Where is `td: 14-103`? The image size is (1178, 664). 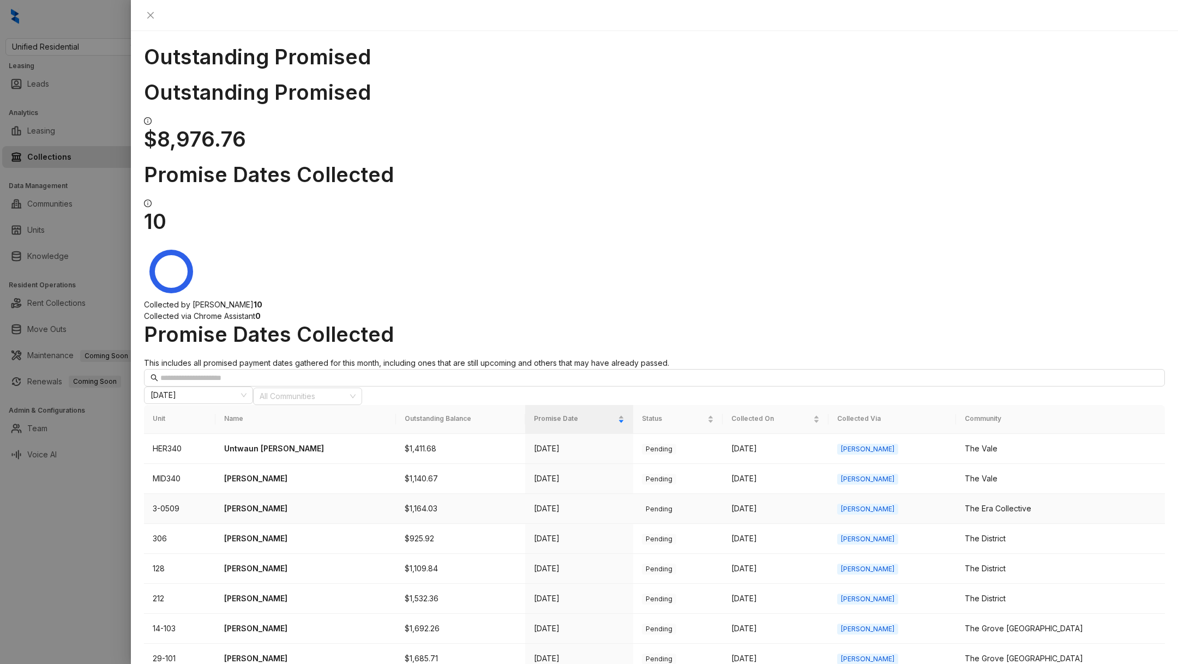
td: 14-103 is located at coordinates (179, 629).